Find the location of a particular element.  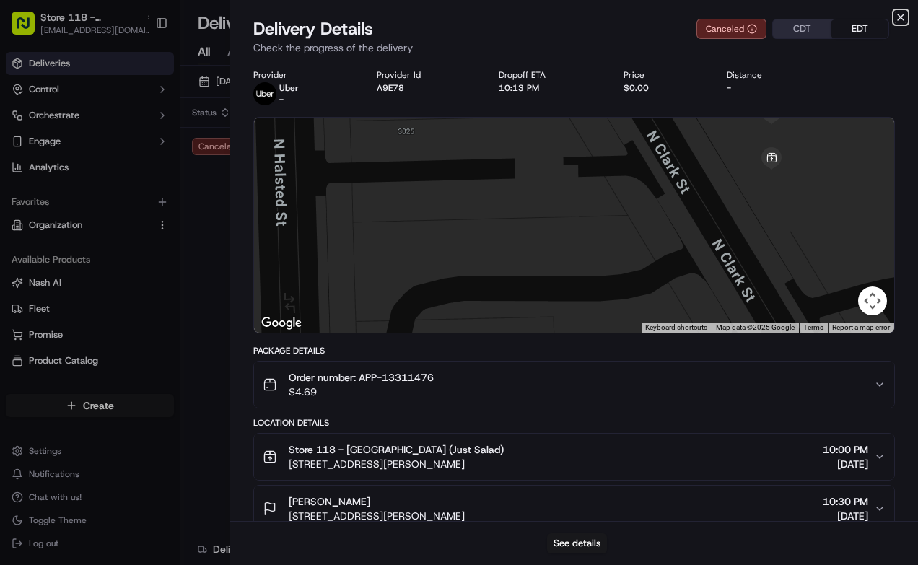

button: See details is located at coordinates (576, 543).